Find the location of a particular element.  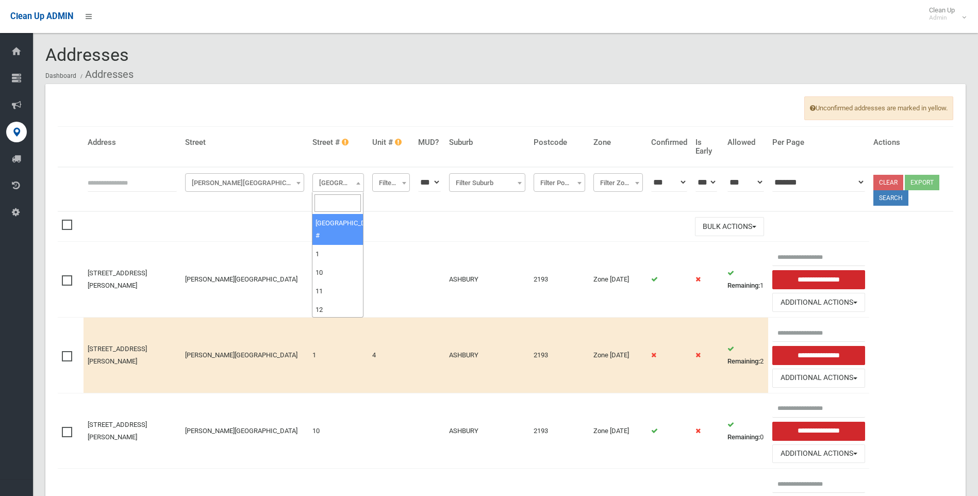

h4: Suburb is located at coordinates (487, 142).